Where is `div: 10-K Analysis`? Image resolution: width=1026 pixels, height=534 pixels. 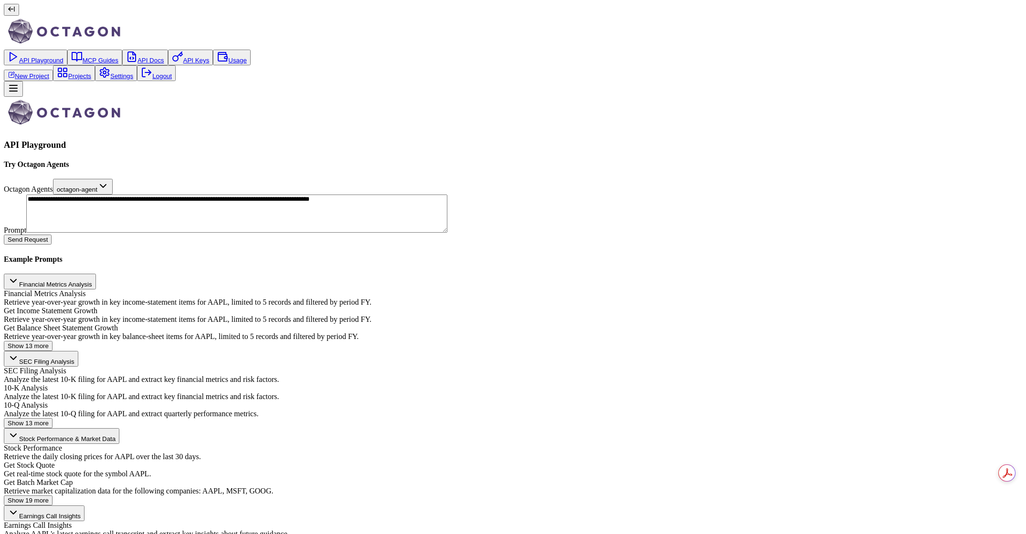
div: 10-K Analysis is located at coordinates (513, 388).